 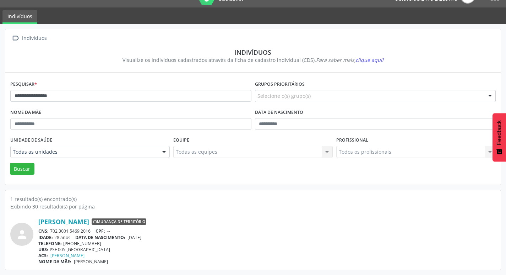 What do you see at coordinates (100, 237) in the screenshot?
I see `span: DATA DE NASCIMENTO:` at bounding box center [100, 237].